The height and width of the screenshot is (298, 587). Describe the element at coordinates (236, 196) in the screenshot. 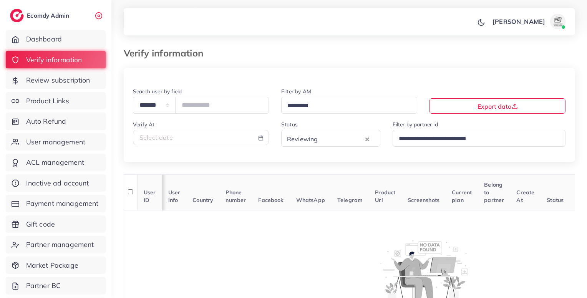

I see `span: Phone number` at that location.